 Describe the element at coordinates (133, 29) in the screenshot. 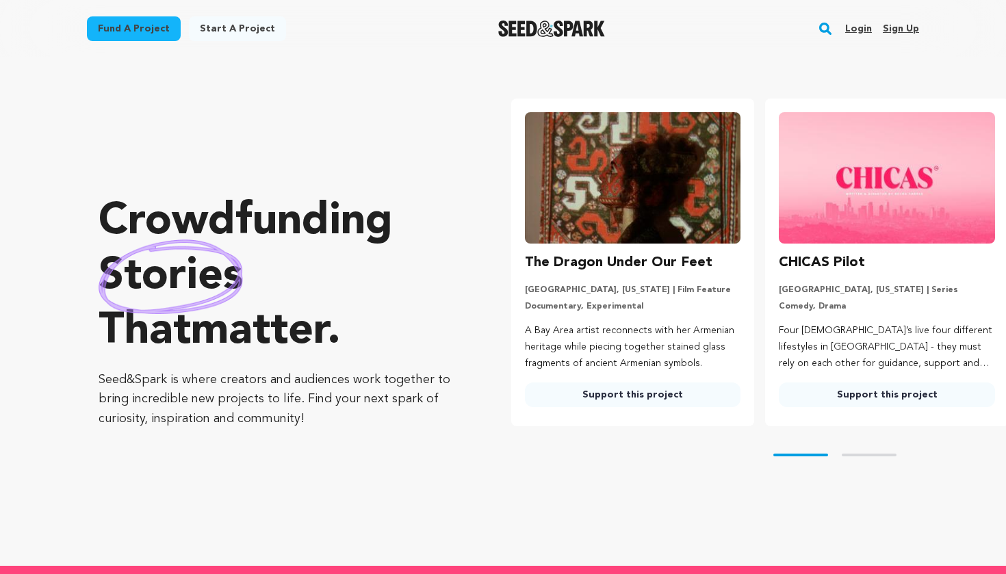

I see `a: Fund a project` at that location.